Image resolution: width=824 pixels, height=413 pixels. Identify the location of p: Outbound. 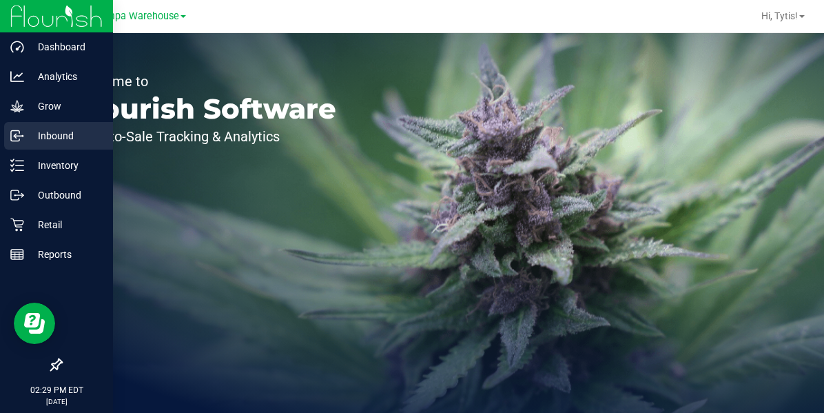
(65, 195).